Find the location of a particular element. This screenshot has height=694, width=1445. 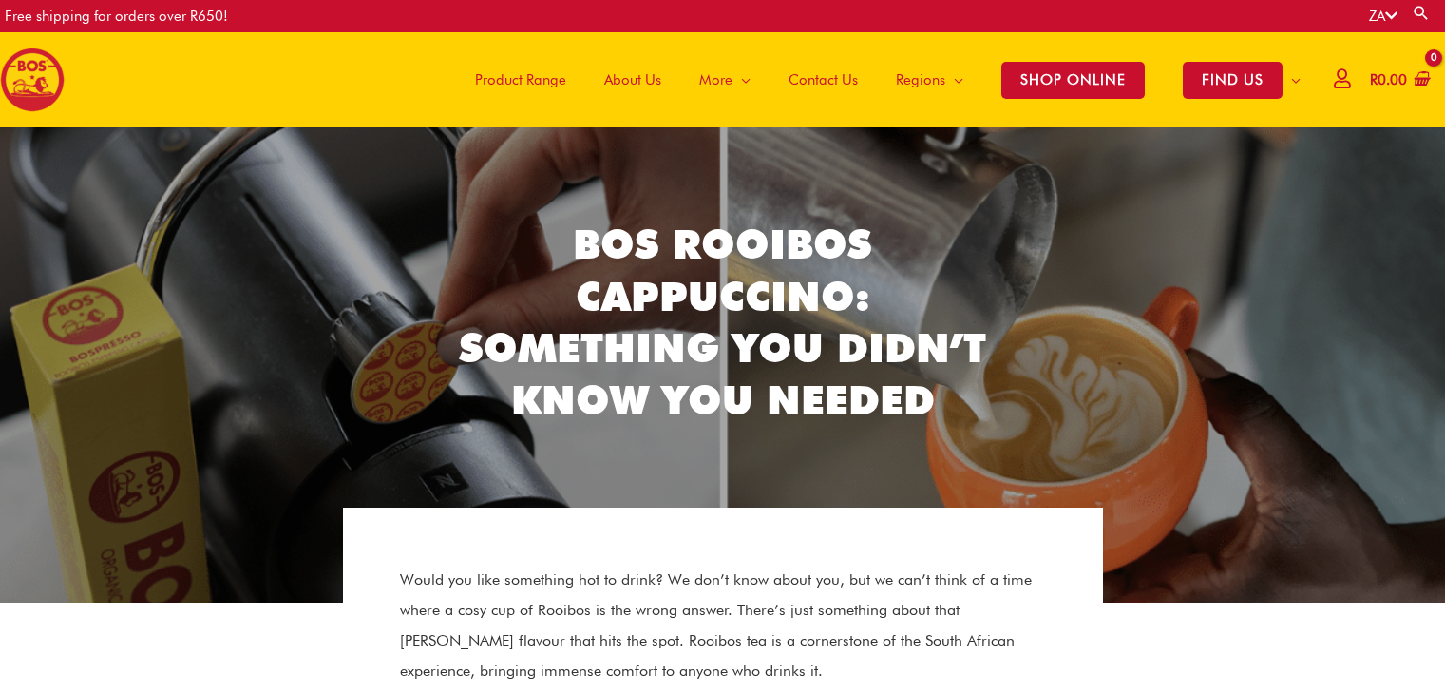

a: About Us is located at coordinates (633, 80).